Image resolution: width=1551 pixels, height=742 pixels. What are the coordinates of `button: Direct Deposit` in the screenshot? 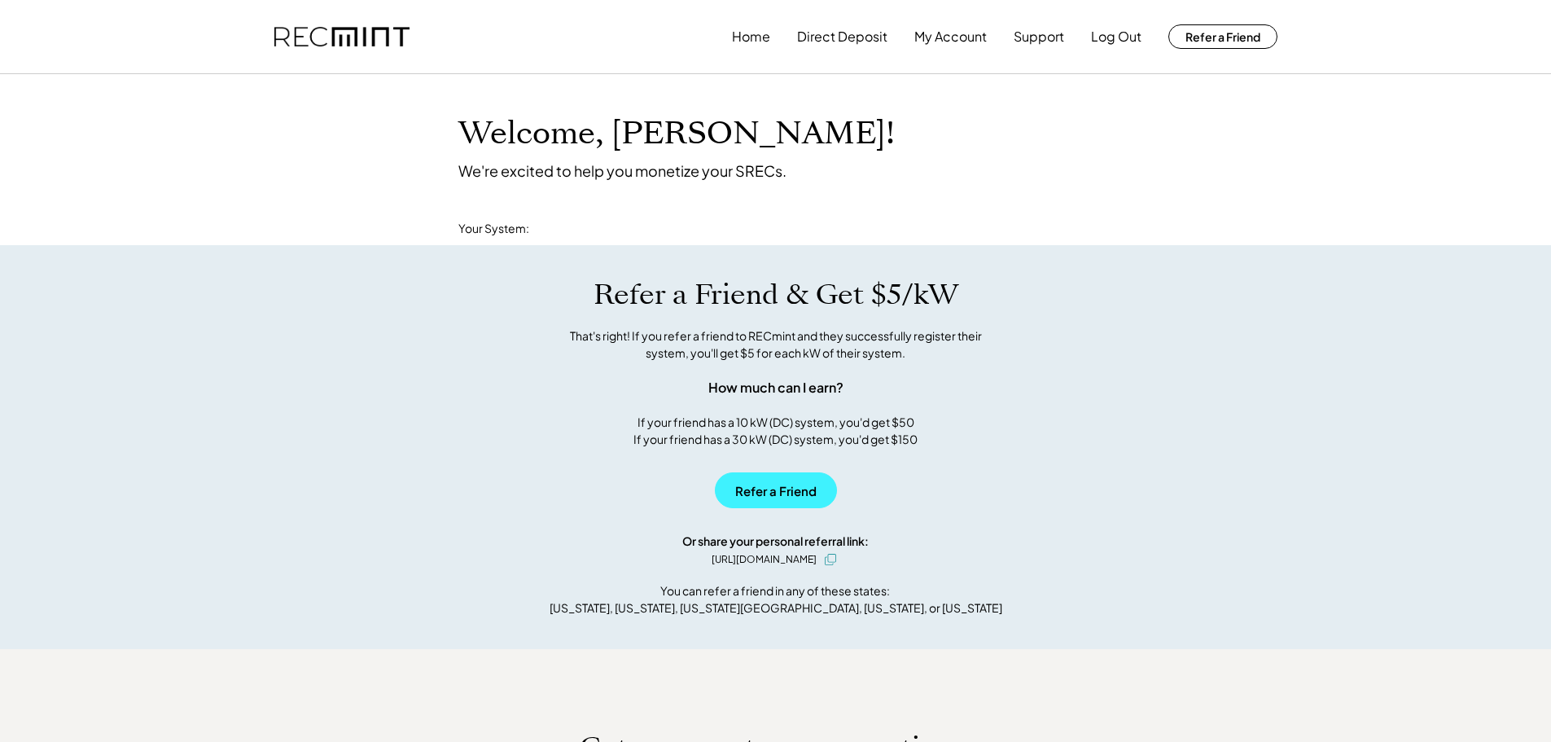 It's located at (842, 37).